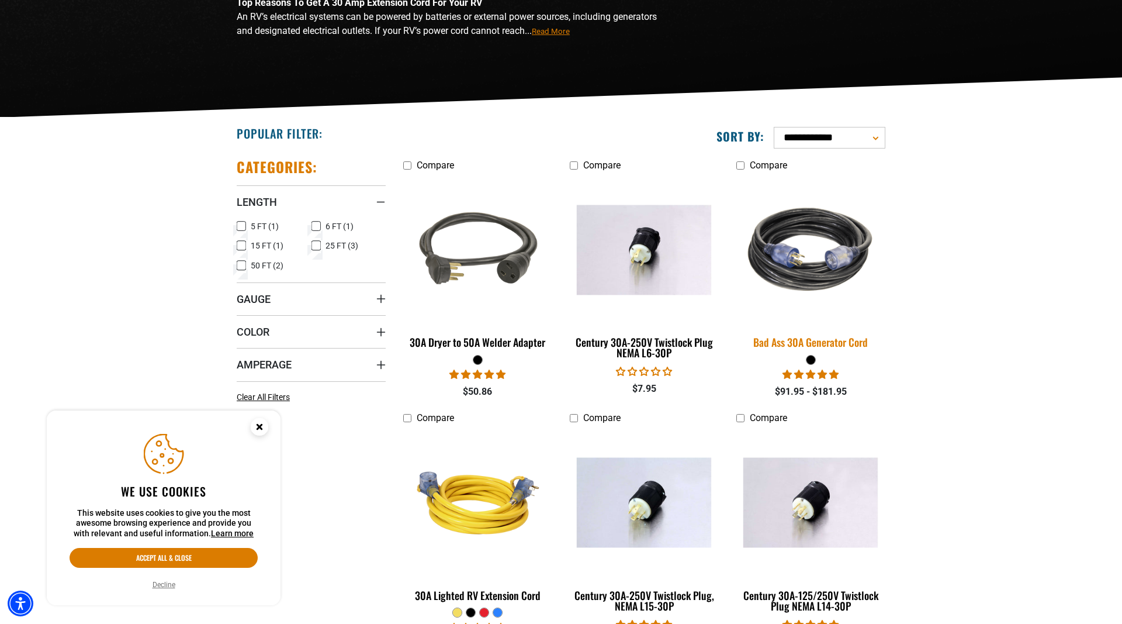  What do you see at coordinates (340, 226) in the screenshot?
I see `span: 6 FT (1)` at bounding box center [340, 226].